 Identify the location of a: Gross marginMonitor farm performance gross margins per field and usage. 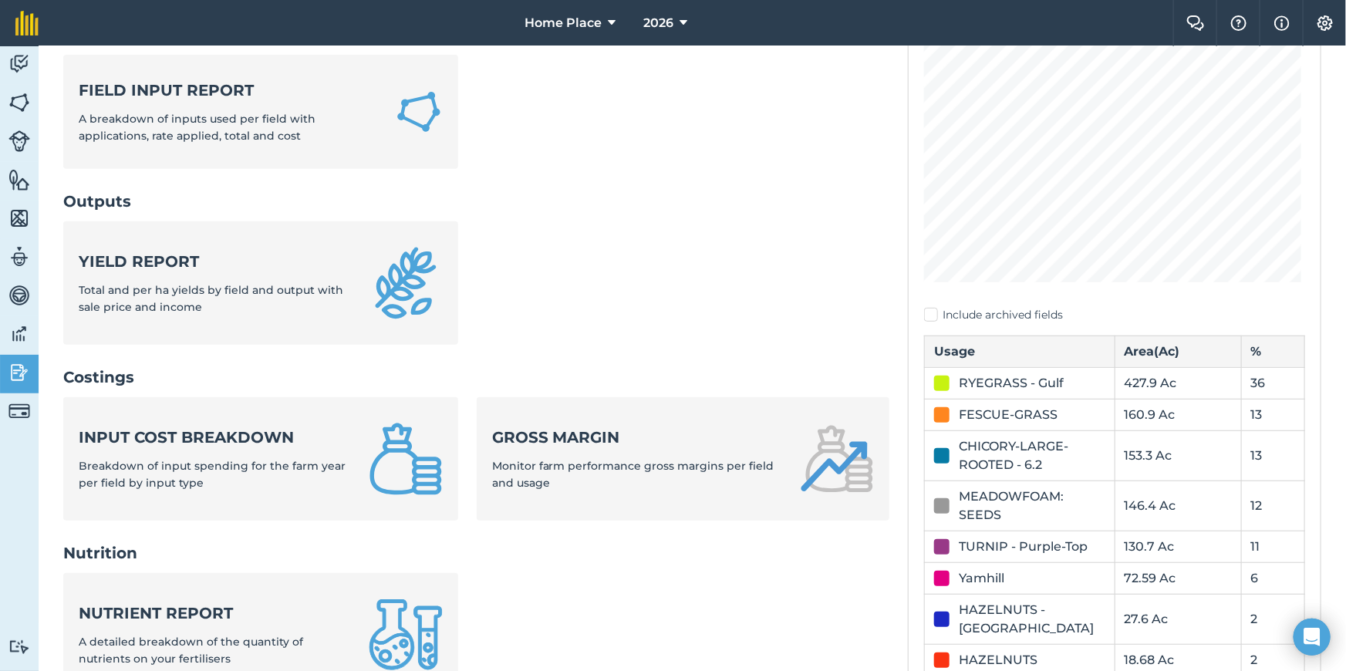
(684, 459).